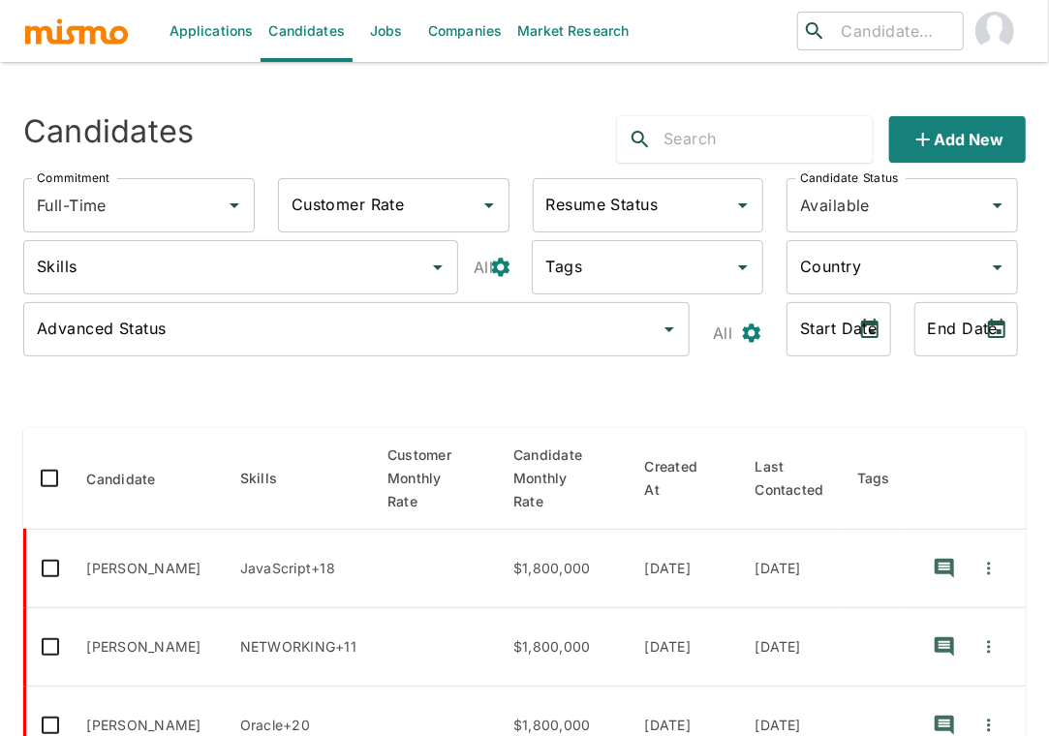 Image resolution: width=1049 pixels, height=736 pixels. I want to click on img: logo, so click(77, 31).